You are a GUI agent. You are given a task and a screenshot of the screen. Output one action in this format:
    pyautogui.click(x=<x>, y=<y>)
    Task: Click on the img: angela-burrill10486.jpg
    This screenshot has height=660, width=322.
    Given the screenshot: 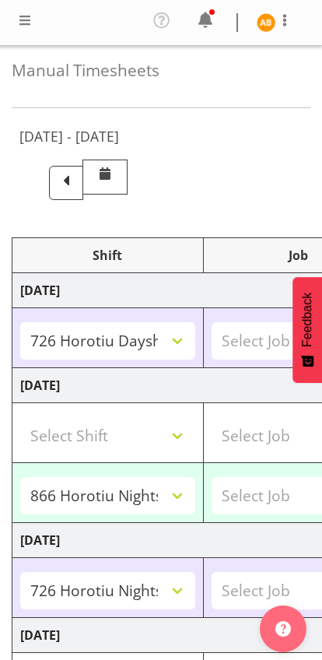 What is the action you would take?
    pyautogui.click(x=266, y=23)
    